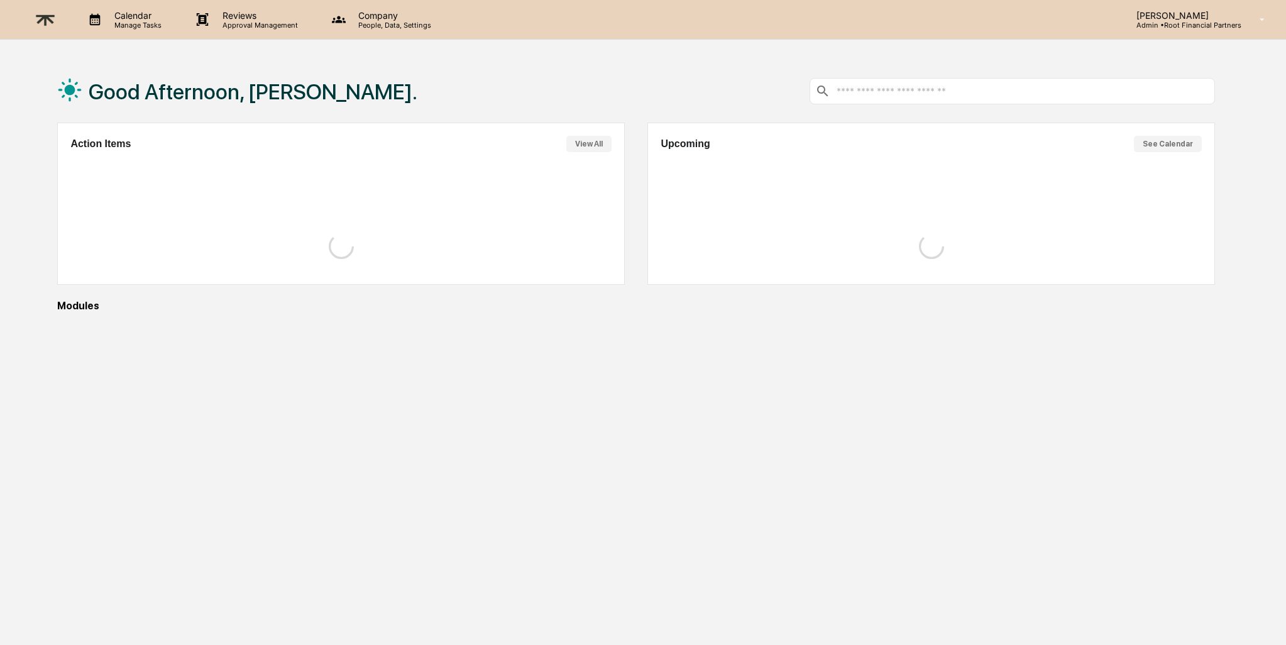 Image resolution: width=1286 pixels, height=645 pixels. Describe the element at coordinates (393, 15) in the screenshot. I see `p: Company` at that location.